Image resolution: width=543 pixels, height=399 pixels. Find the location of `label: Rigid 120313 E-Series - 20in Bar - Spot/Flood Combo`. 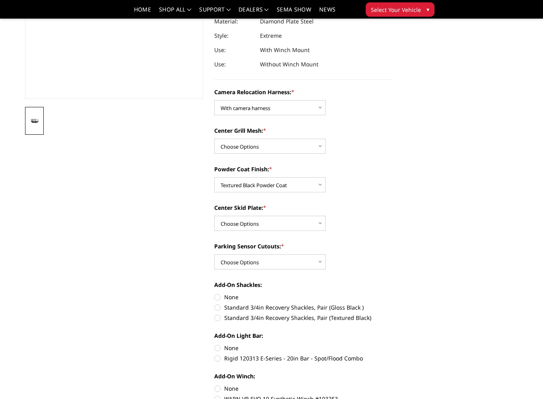

label: Rigid 120313 E-Series - 20in Bar - Spot/Flood Combo is located at coordinates (303, 358).